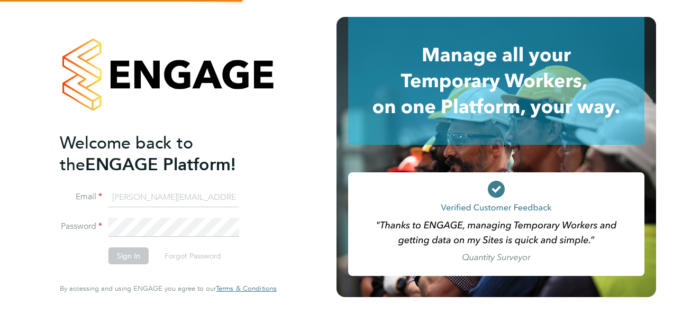 The image size is (673, 314). What do you see at coordinates (81, 226) in the screenshot?
I see `label: Password` at bounding box center [81, 226].